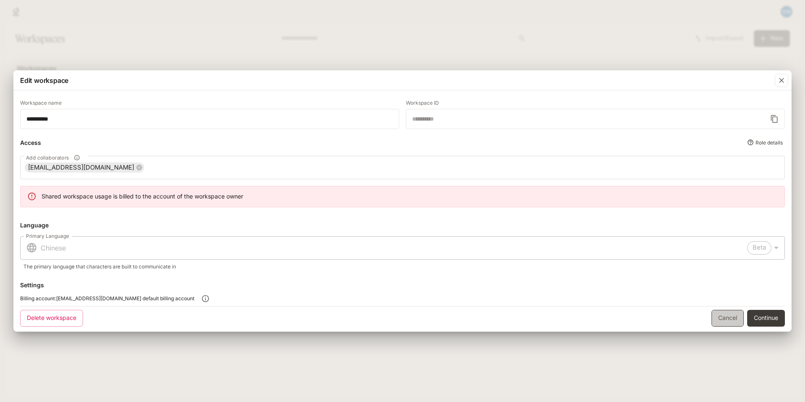 This screenshot has height=402, width=805. What do you see at coordinates (31, 143) in the screenshot?
I see `p: Access` at bounding box center [31, 143].